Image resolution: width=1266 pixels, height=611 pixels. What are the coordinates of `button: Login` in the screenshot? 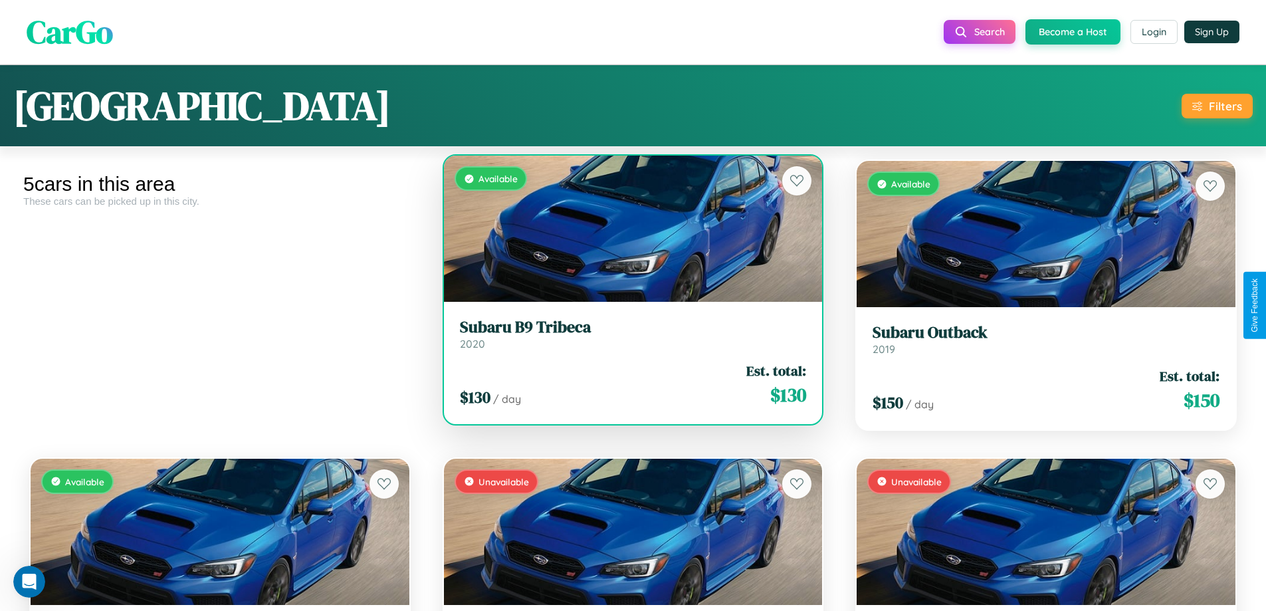 It's located at (1154, 32).